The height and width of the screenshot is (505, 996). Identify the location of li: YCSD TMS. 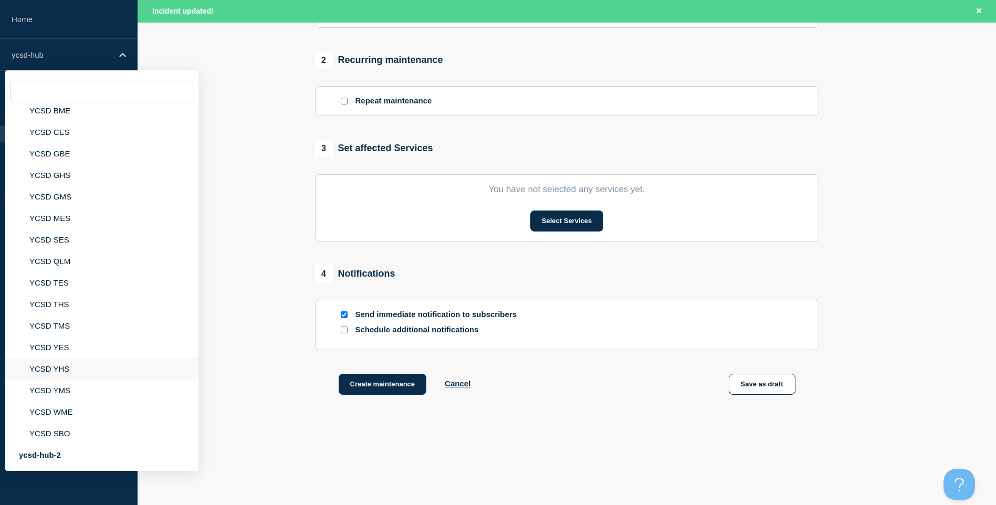
(102, 326).